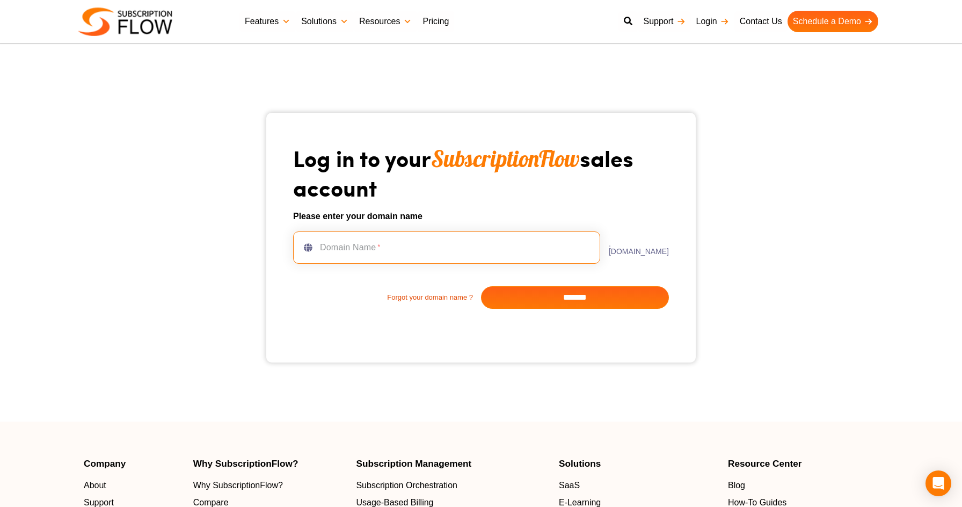 The width and height of the screenshot is (962, 507). I want to click on a: Support, so click(664, 21).